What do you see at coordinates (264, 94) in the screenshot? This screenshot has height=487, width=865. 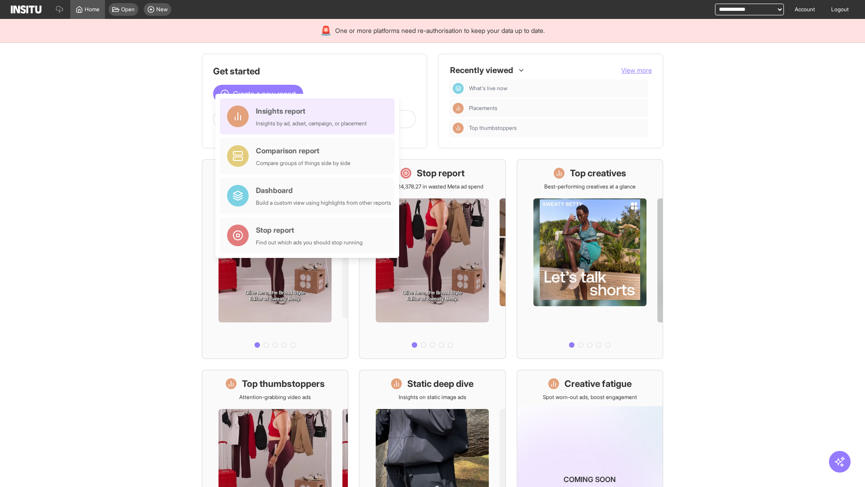 I see `span: Create a new report` at bounding box center [264, 94].